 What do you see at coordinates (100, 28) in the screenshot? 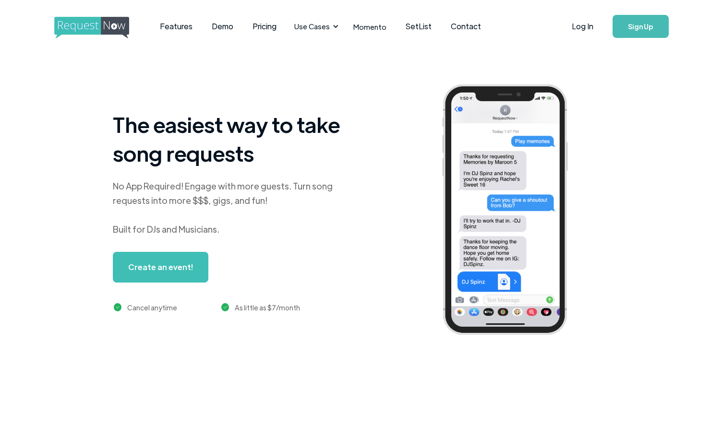
I see `img: requestnow logo` at bounding box center [100, 28].